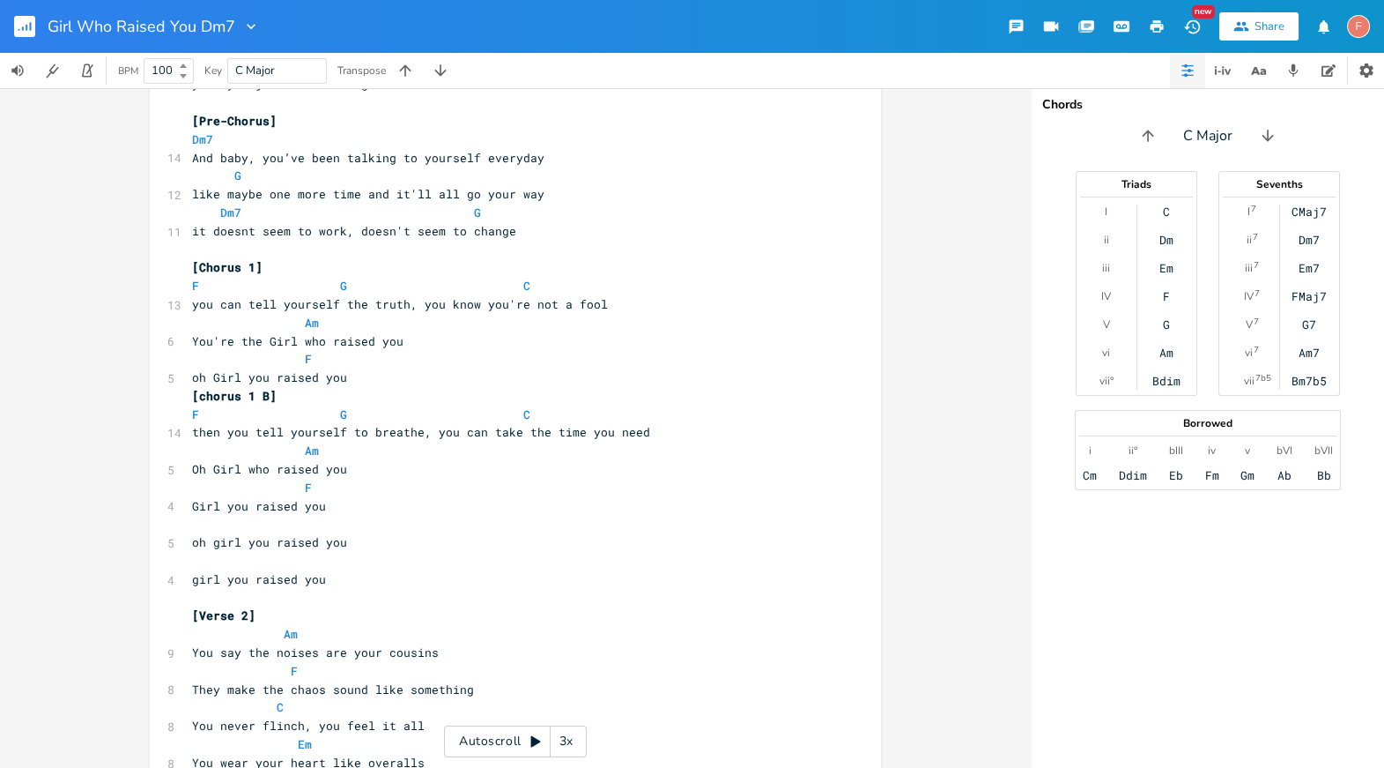  I want to click on div: Share, so click(1270, 26).